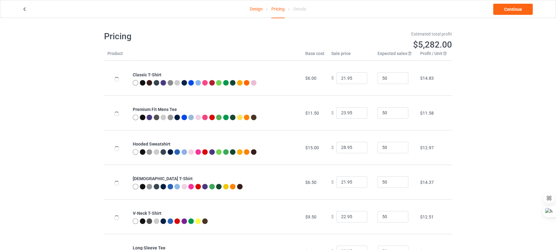 Image resolution: width=556 pixels, height=250 pixels. Describe the element at coordinates (513, 9) in the screenshot. I see `a: Continue` at that location.